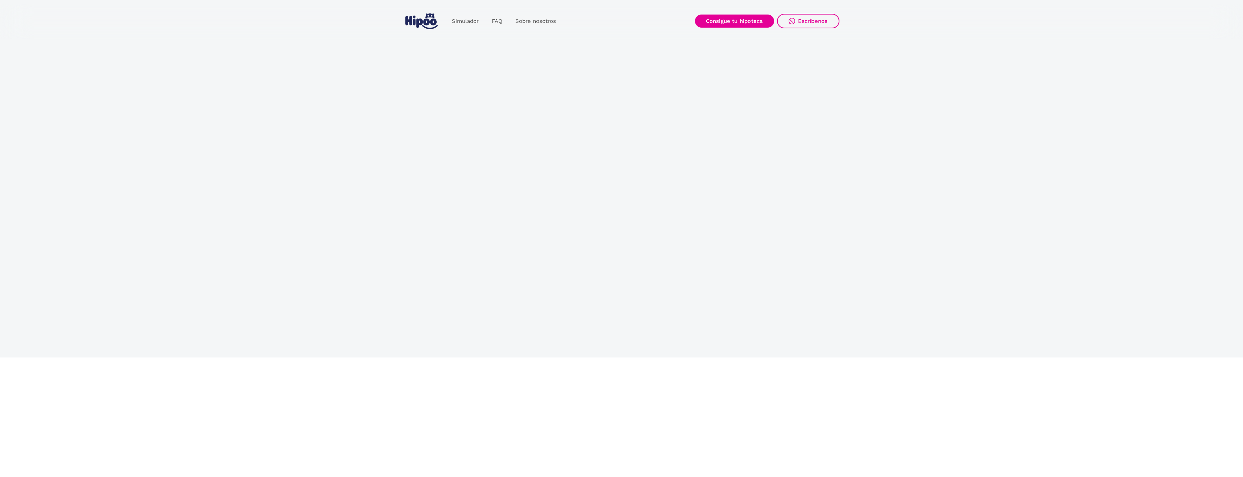  I want to click on a: Sobre nosotros, so click(536, 21).